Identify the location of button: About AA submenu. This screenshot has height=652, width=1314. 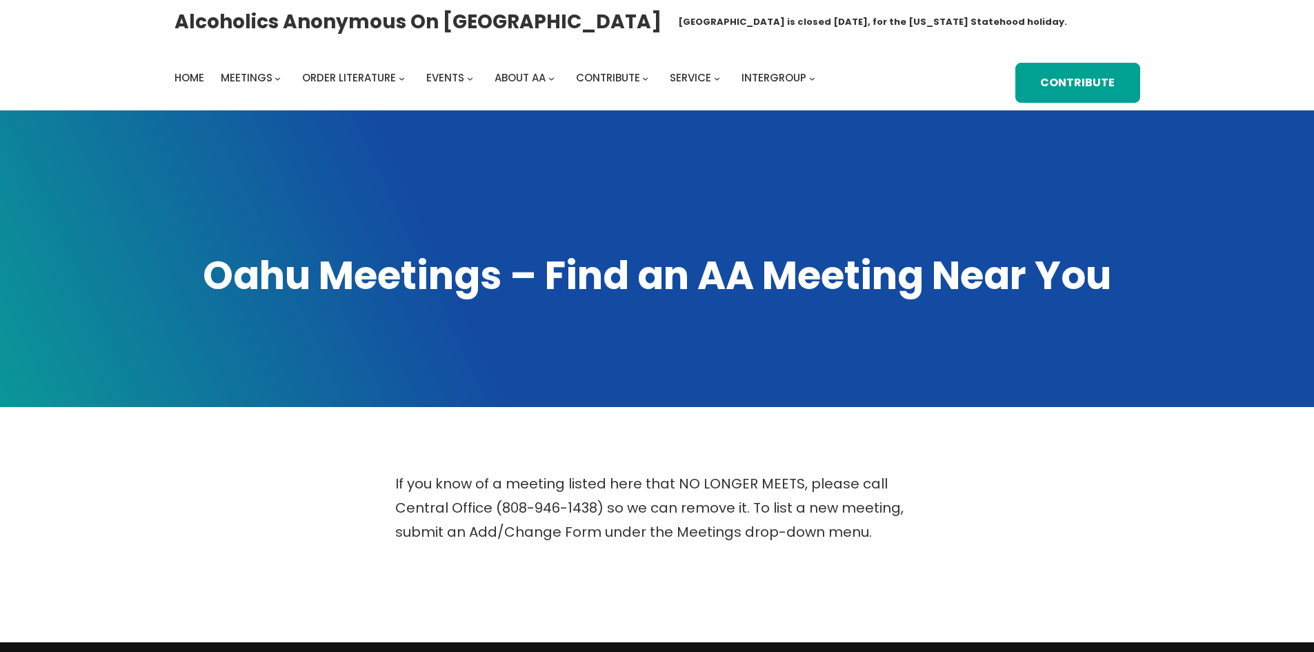
(551, 77).